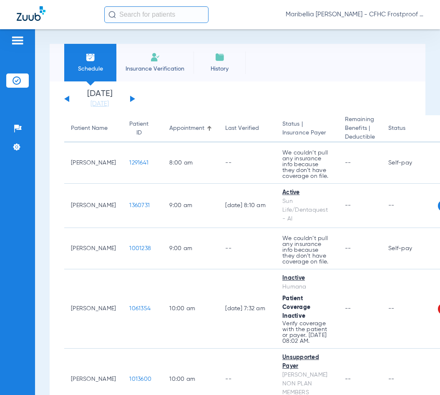 This screenshot has height=395, width=440. Describe the element at coordinates (307, 192) in the screenshot. I see `div: Active` at that location.